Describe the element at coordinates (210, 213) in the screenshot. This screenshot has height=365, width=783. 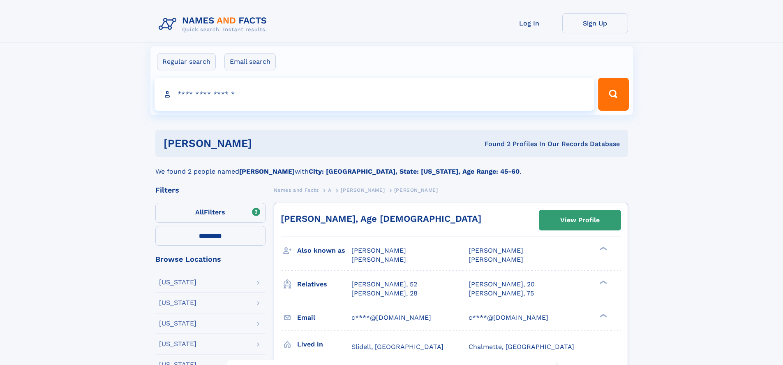
I see `label: Filters` at that location.